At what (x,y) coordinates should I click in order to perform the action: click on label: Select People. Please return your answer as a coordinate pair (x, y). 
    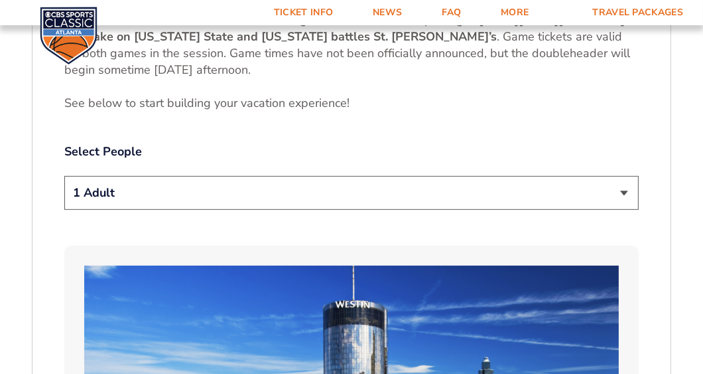
    Looking at the image, I should click on (352, 151).